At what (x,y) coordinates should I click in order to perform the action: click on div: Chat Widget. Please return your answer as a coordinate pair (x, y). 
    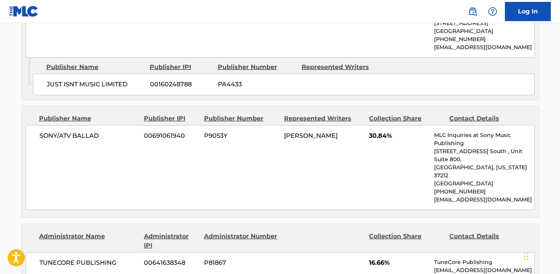
    Looking at the image, I should click on (541, 255).